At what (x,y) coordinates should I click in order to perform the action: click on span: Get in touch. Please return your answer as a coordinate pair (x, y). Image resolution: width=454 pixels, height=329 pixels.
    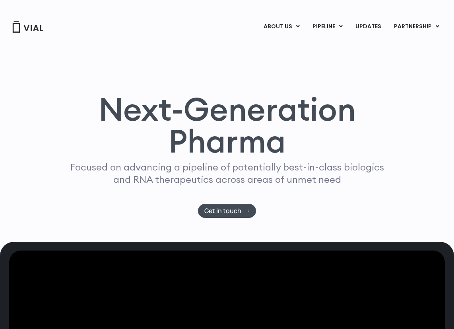
    Looking at the image, I should click on (223, 210).